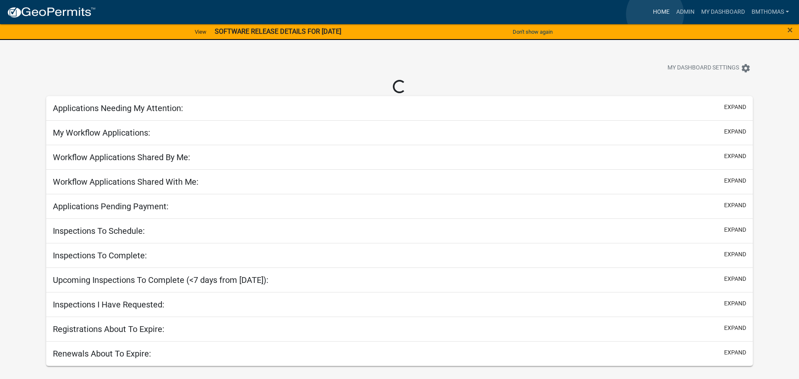 The height and width of the screenshot is (379, 799). Describe the element at coordinates (686, 12) in the screenshot. I see `a: Admin` at that location.